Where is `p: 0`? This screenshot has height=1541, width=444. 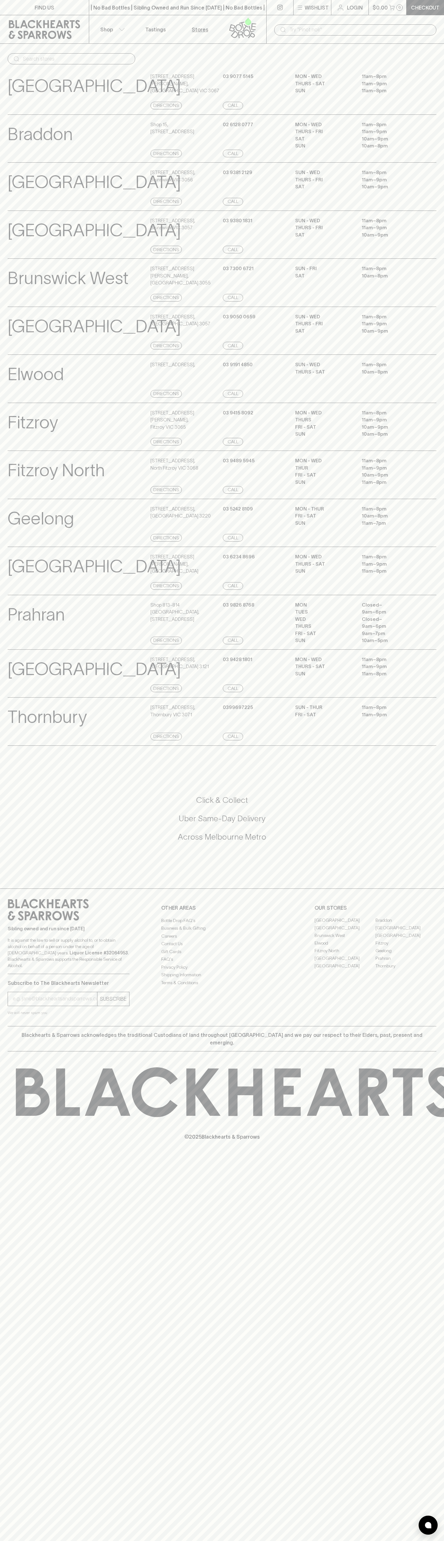 p: 0 is located at coordinates (399, 7).